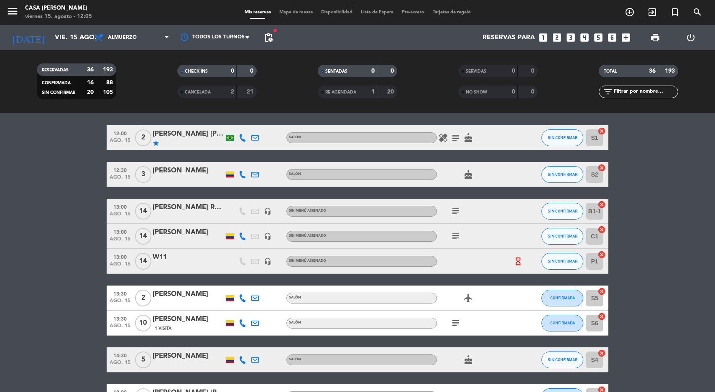 The width and height of the screenshot is (715, 392). Describe the element at coordinates (83, 38) in the screenshot. I see `i: arrow_drop_down` at that location.